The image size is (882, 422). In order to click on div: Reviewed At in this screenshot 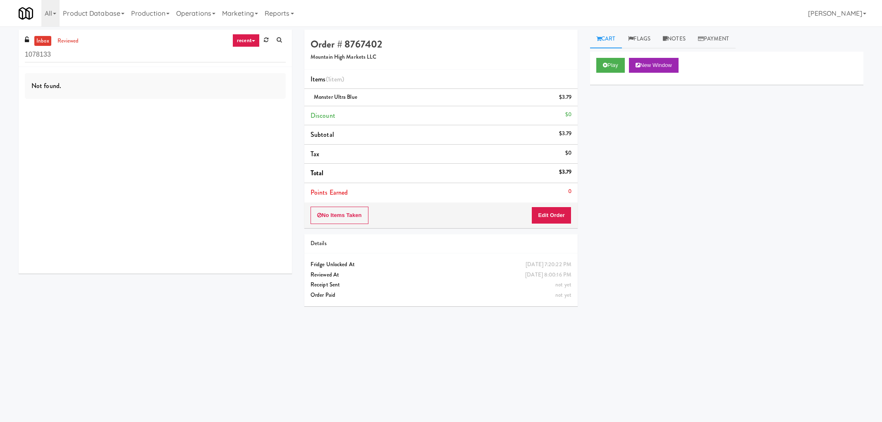, I will do `click(441, 275)`.